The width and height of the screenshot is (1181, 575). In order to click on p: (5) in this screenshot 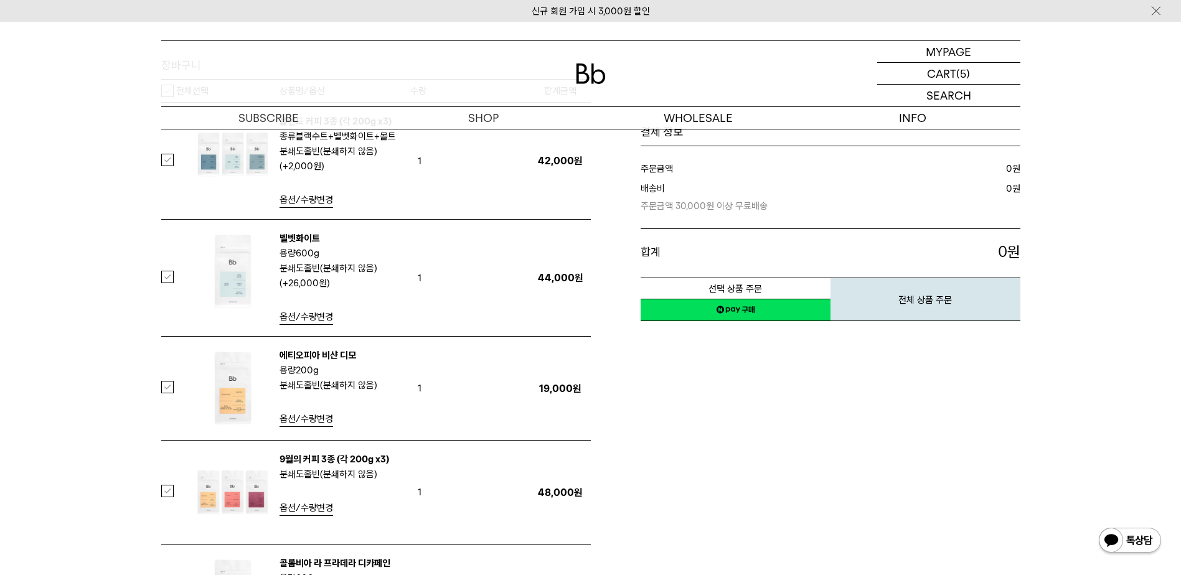, I will do `click(963, 73)`.